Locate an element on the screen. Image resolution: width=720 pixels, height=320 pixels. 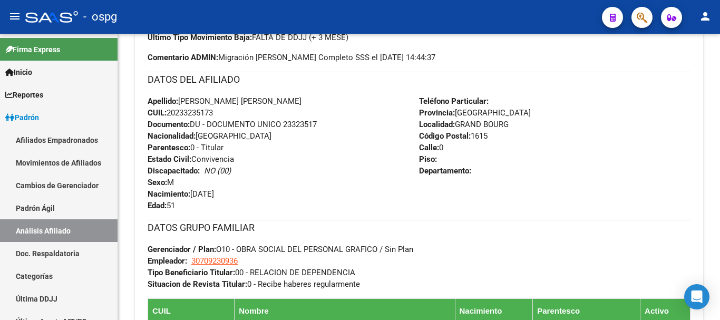
span: 30709230936 is located at coordinates (214, 261).